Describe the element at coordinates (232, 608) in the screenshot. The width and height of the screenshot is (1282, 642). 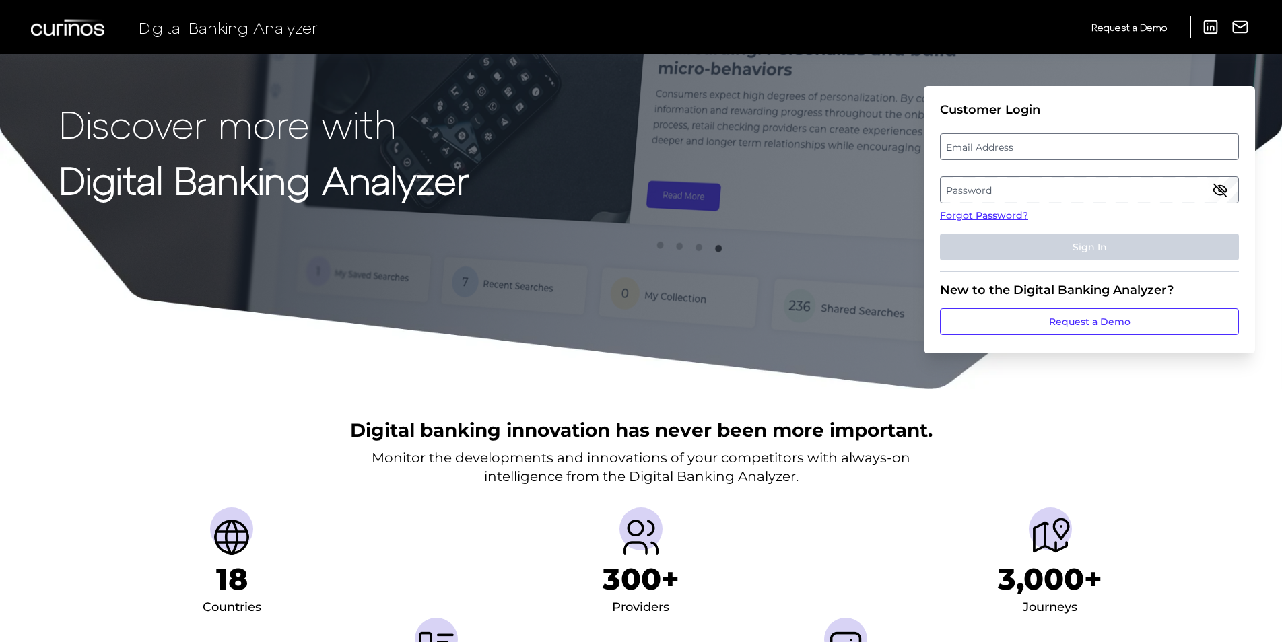
I see `div: Countries` at that location.